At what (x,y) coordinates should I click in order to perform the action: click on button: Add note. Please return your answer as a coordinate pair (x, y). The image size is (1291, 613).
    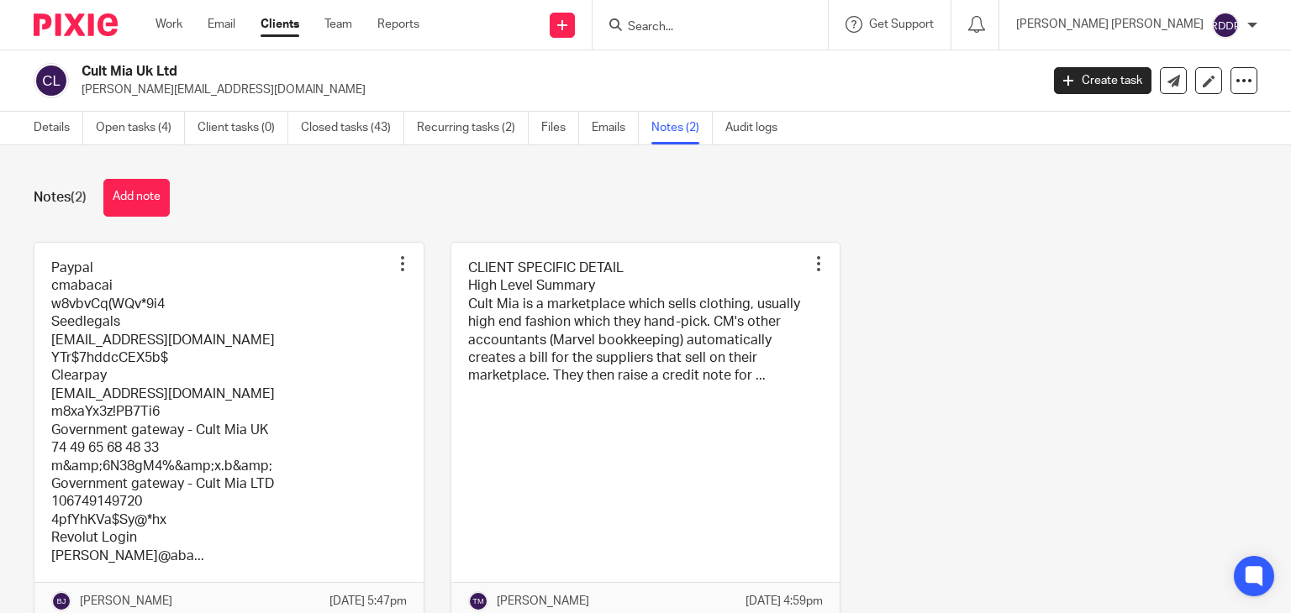
    Looking at the image, I should click on (136, 197).